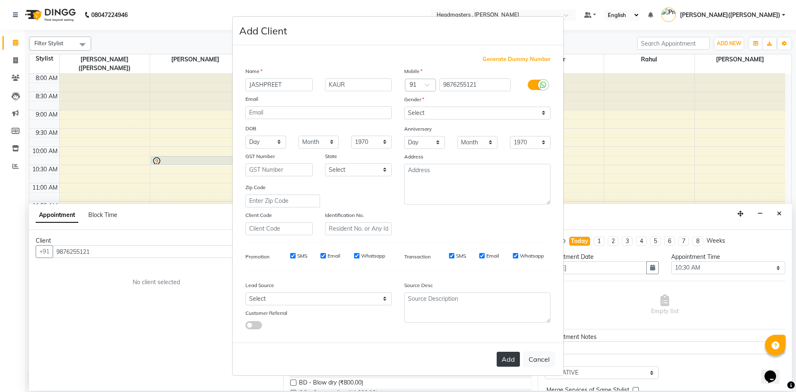 This screenshot has width=796, height=392. I want to click on label: Anniversary, so click(418, 129).